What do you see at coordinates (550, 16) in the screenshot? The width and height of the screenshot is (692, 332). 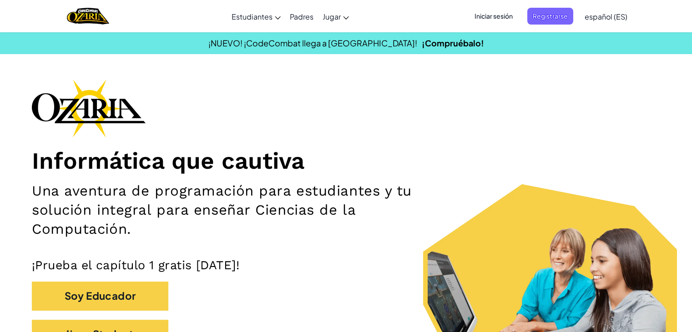 I see `button: Registrarse` at bounding box center [550, 16].